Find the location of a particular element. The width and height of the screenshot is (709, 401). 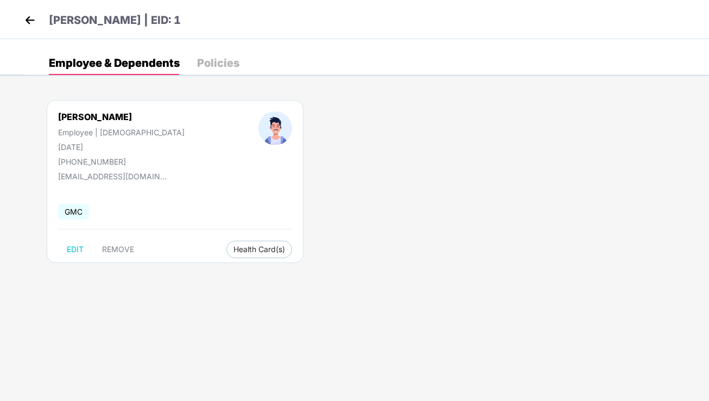

div: Policies is located at coordinates (218, 63).